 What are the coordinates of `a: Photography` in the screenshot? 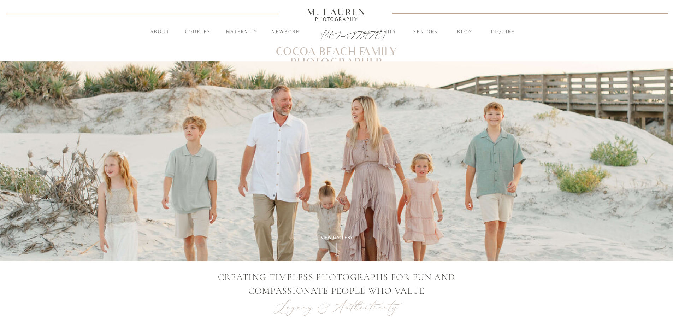 It's located at (337, 19).